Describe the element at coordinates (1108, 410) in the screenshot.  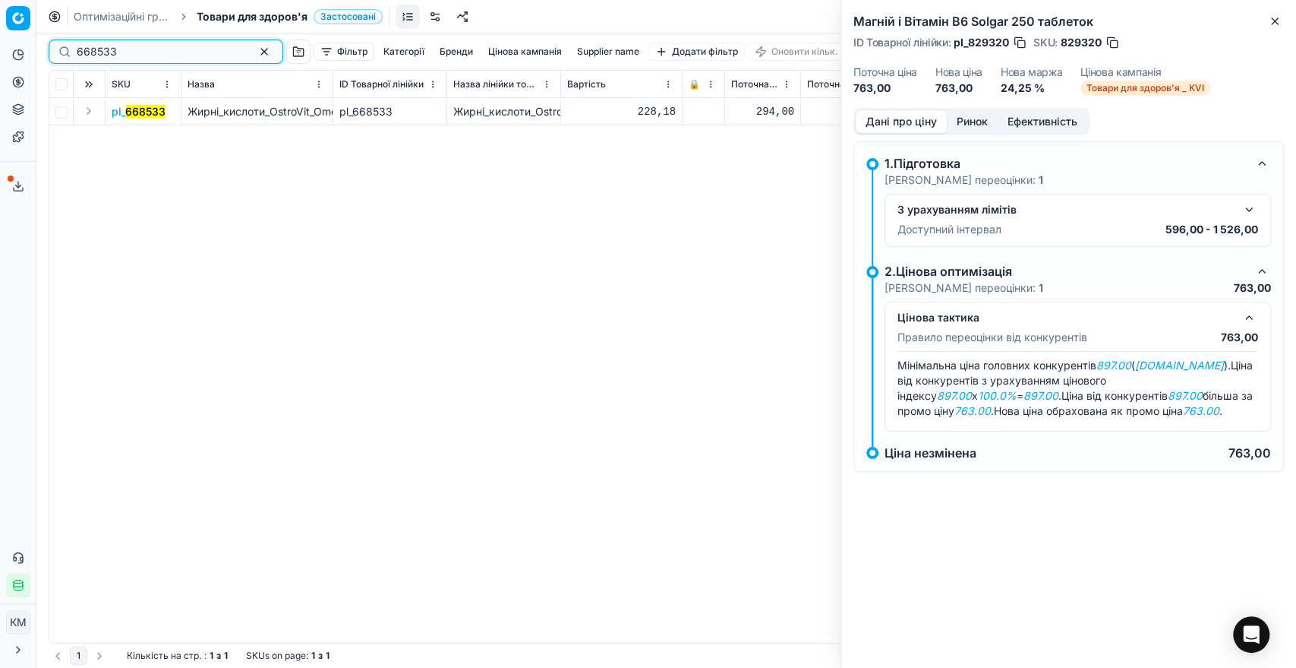
I see `span: Нова ціна обрахована як промо ціна .` at that location.